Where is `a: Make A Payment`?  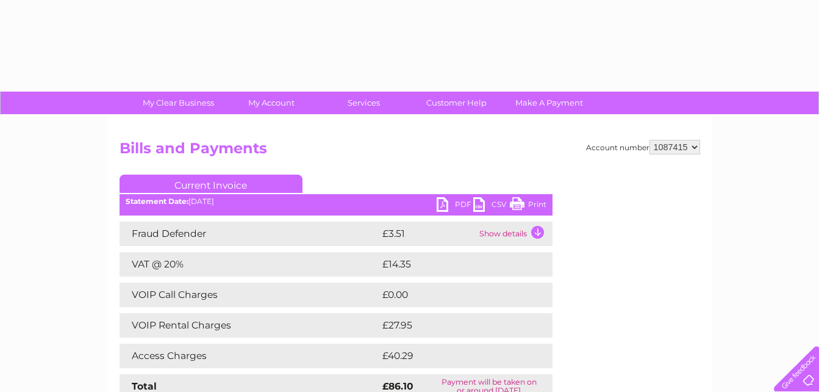 a: Make A Payment is located at coordinates (549, 102).